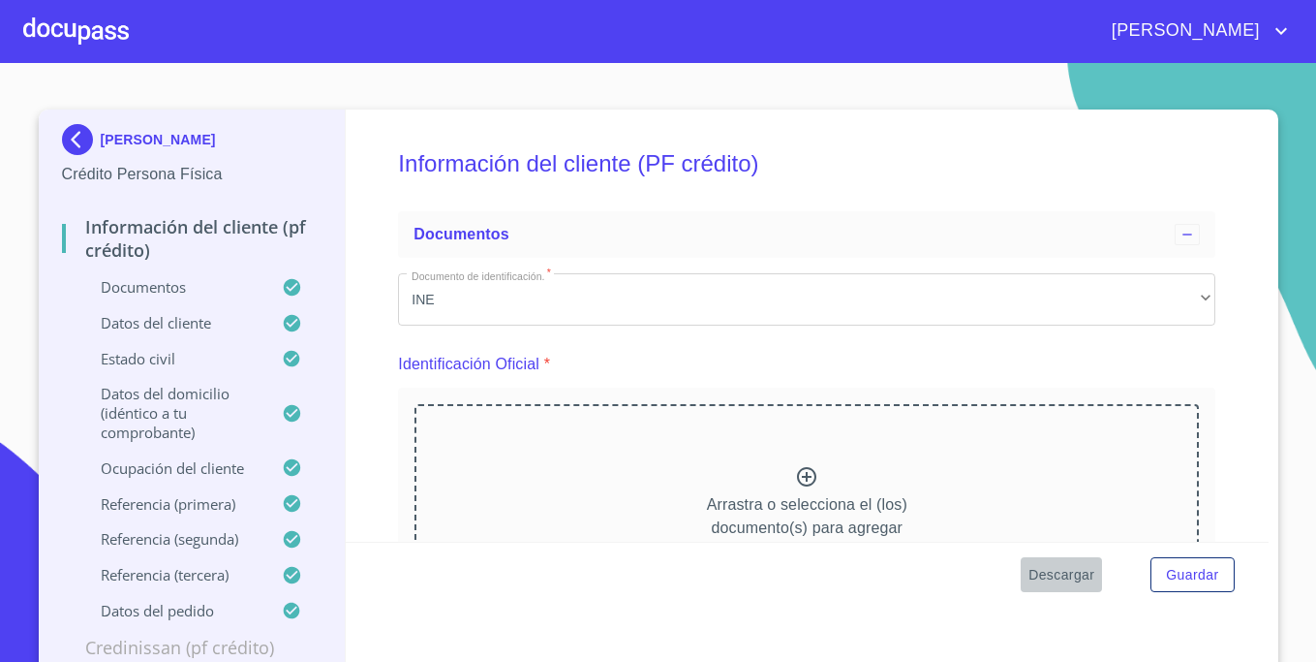 This screenshot has width=1316, height=662. What do you see at coordinates (172, 468) in the screenshot?
I see `p: Ocupación del Cliente` at bounding box center [172, 468].